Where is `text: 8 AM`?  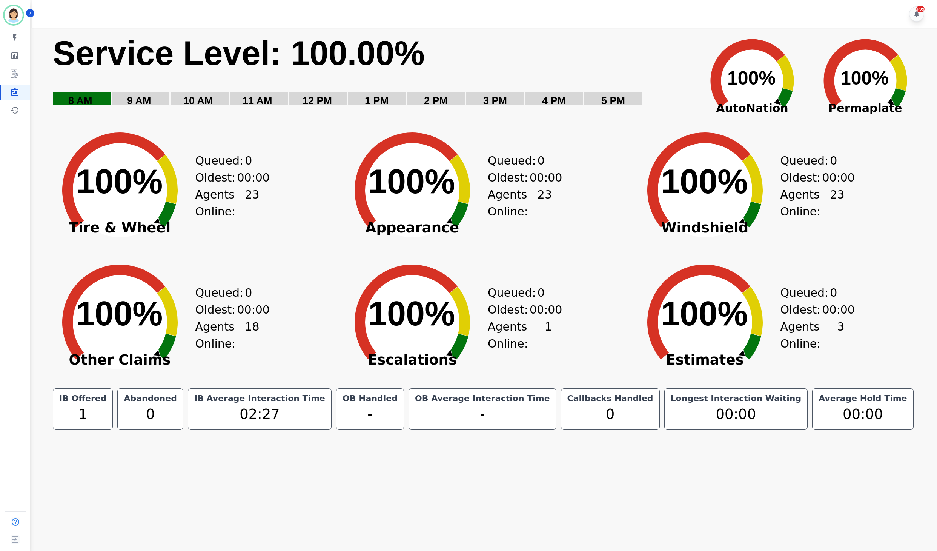
text: 8 AM is located at coordinates (80, 101).